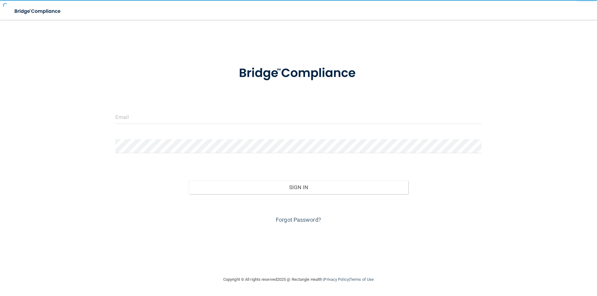 Image resolution: width=597 pixels, height=296 pixels. What do you see at coordinates (362, 280) in the screenshot?
I see `a: Terms of Use` at bounding box center [362, 280].